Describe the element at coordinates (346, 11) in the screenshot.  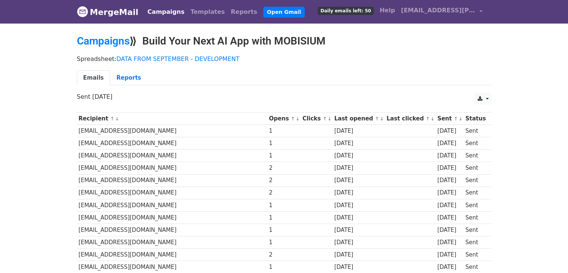
I see `span: Daily emails left: 50` at that location.